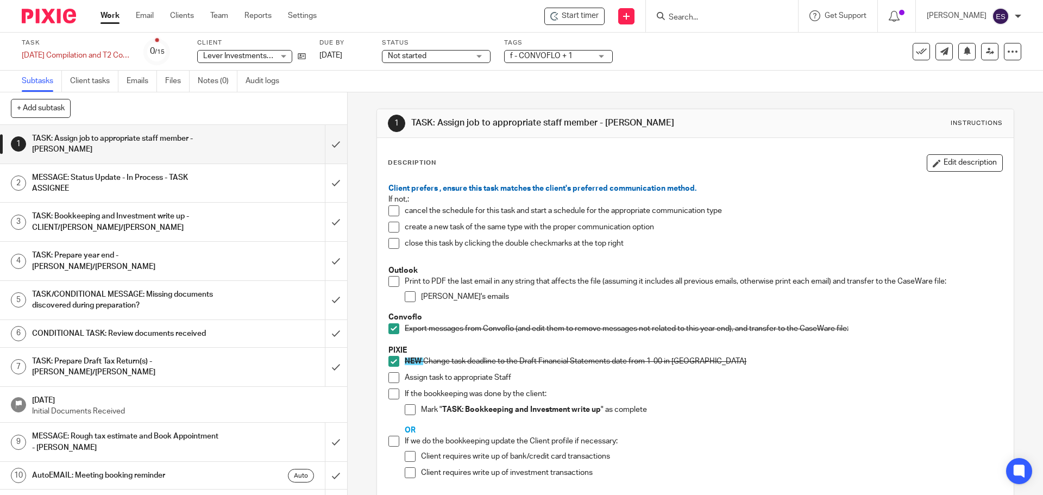 The width and height of the screenshot is (1043, 495). I want to click on button: Edit description, so click(964, 163).